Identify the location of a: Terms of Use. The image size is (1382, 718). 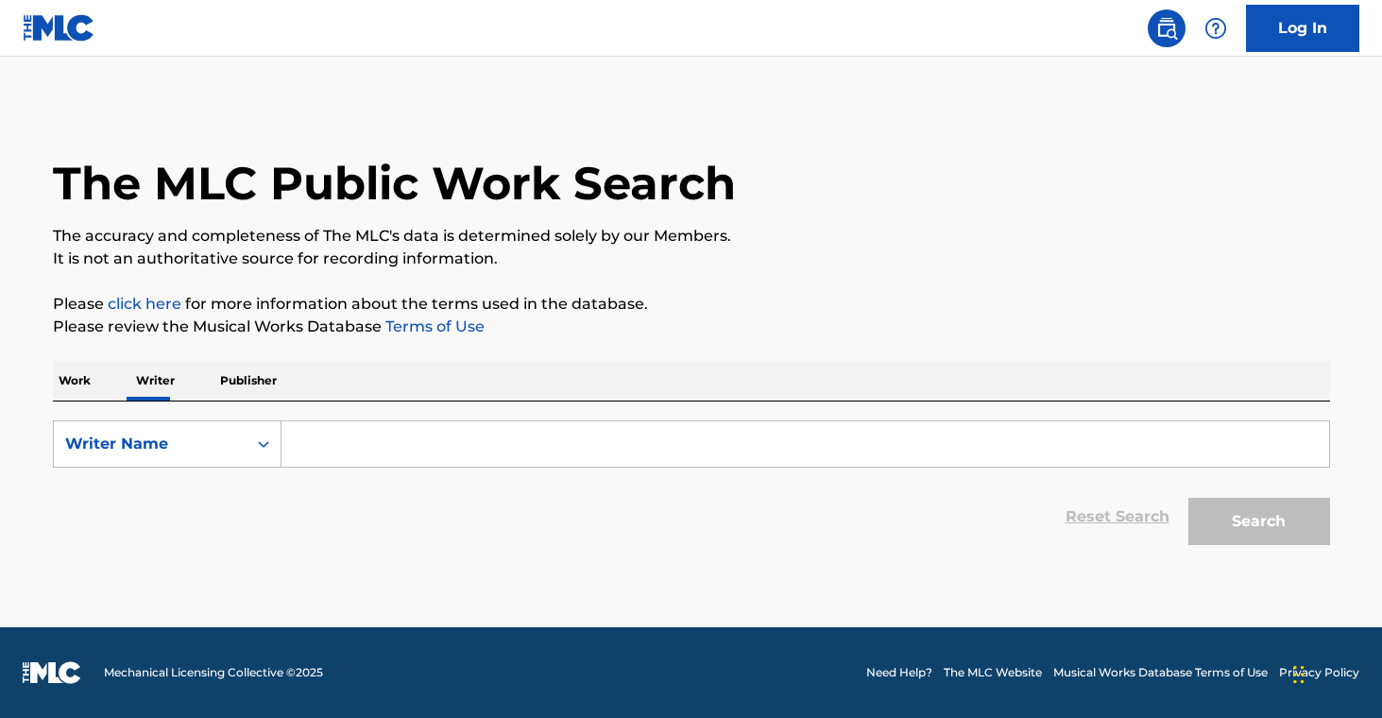
(433, 326).